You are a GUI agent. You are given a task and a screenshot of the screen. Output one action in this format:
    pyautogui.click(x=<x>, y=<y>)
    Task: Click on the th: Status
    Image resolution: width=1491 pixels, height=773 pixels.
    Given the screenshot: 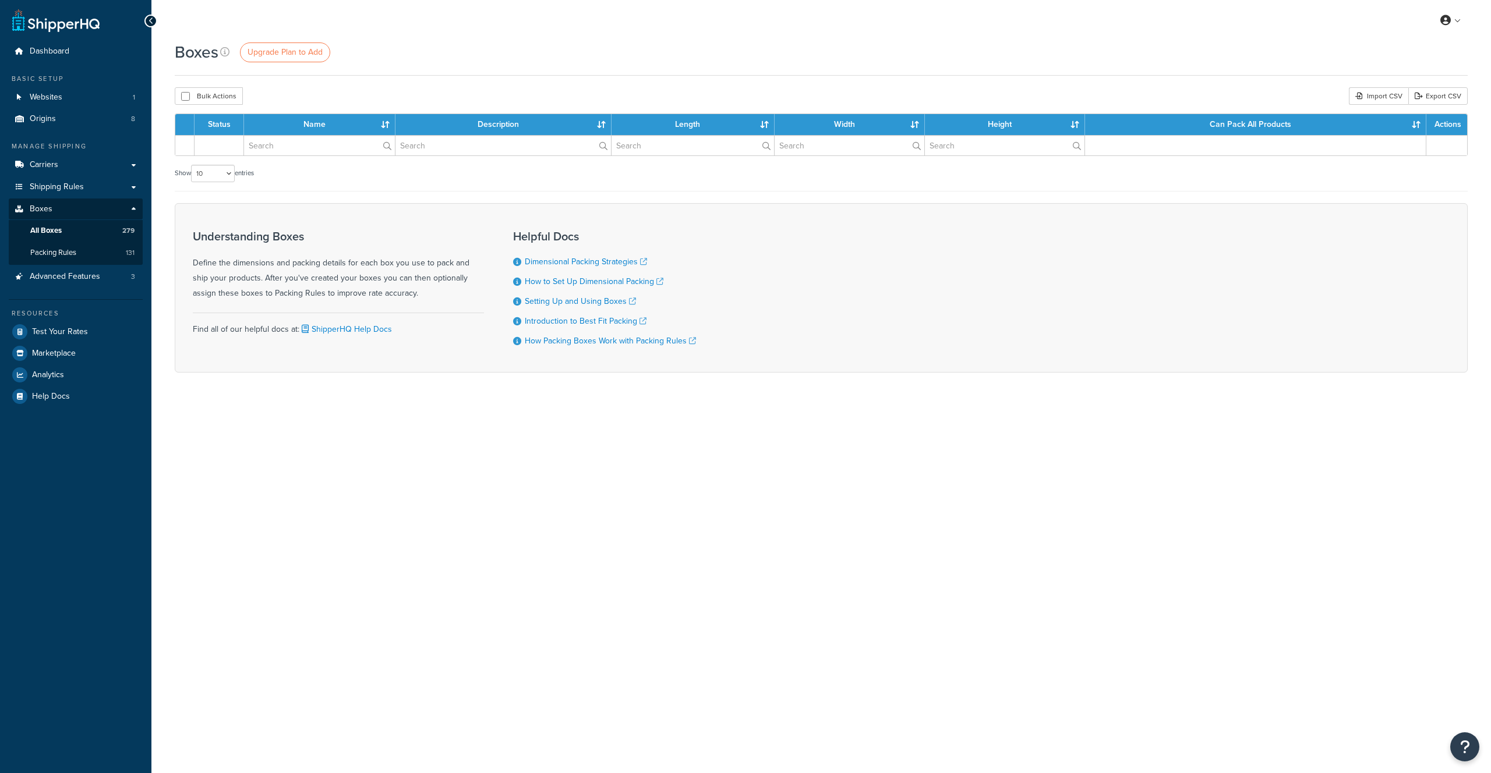 What is the action you would take?
    pyautogui.click(x=219, y=125)
    